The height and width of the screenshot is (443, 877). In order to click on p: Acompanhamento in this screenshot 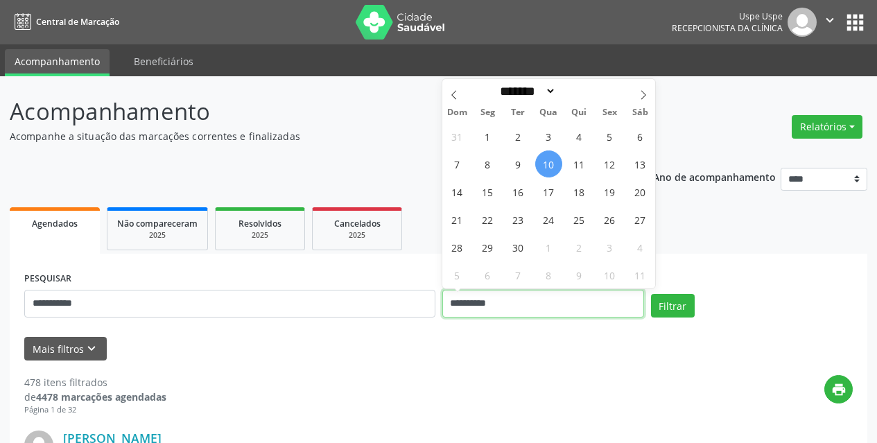, I will do `click(310, 112)`.